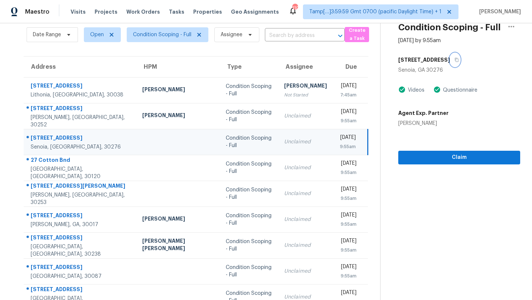 The width and height of the screenshot is (532, 300). What do you see at coordinates (294, 35) in the screenshot?
I see `input: Search by address` at bounding box center [294, 35].